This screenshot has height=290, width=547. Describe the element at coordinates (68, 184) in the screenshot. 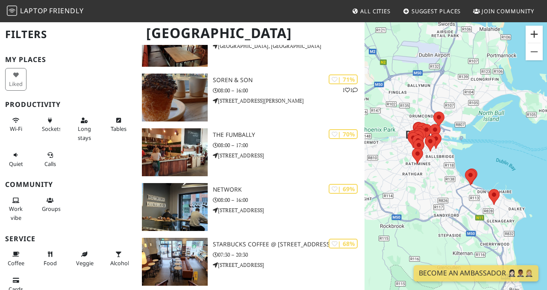

I see `h3: Community` at that location.